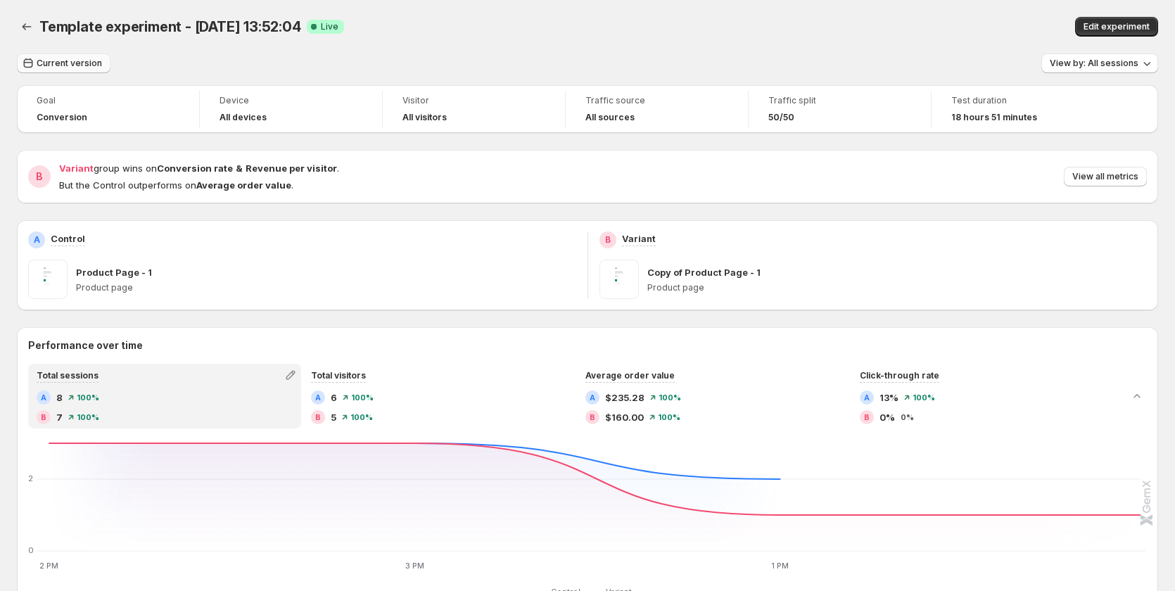 The image size is (1175, 591). I want to click on p: Control, so click(68, 238).